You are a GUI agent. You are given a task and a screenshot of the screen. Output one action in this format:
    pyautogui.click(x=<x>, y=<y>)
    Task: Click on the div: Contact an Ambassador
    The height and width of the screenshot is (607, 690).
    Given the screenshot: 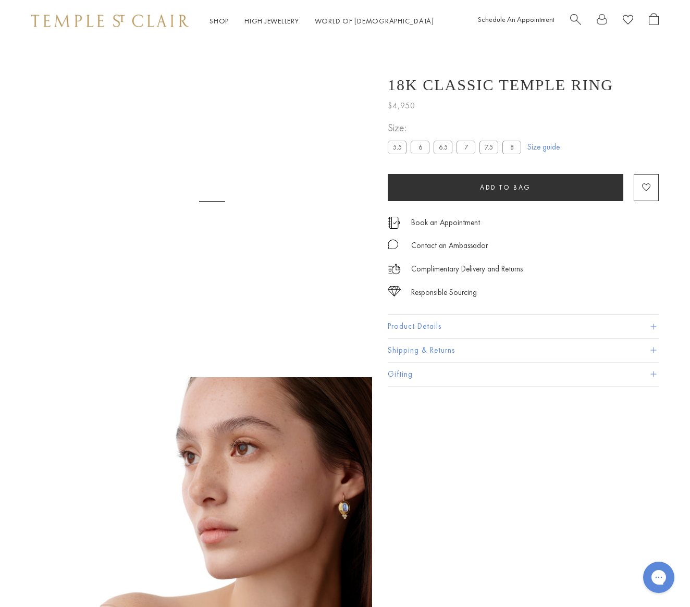 What is the action you would take?
    pyautogui.click(x=449, y=246)
    